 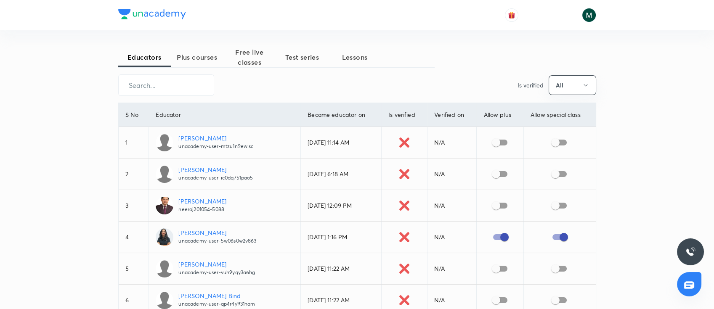 I want to click on th: Verified on, so click(x=452, y=115).